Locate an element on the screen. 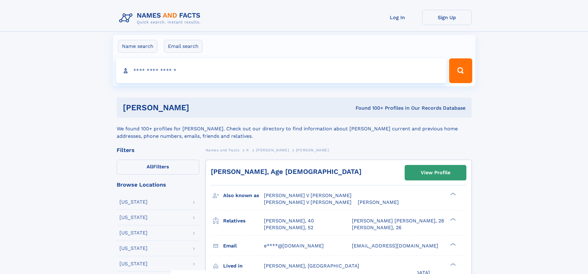 The image size is (588, 274). a: View Profile is located at coordinates (435, 172).